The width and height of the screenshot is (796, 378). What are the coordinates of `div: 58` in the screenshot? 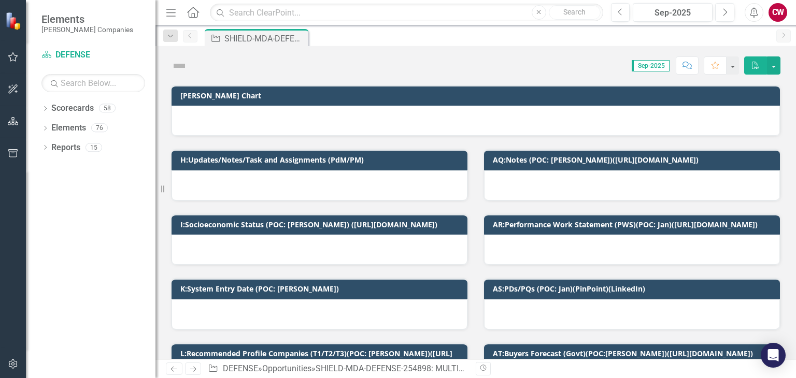 It's located at (107, 108).